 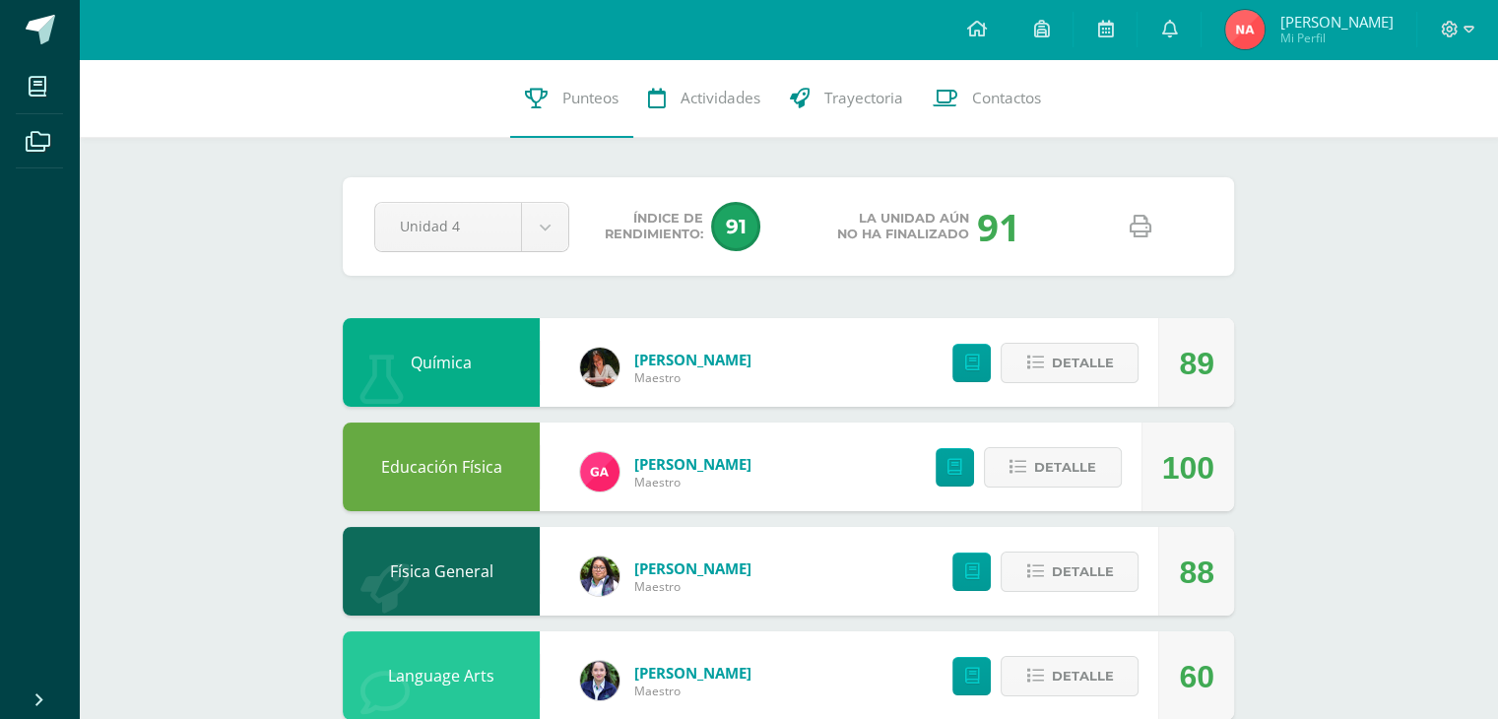 I want to click on span: Índice de Rendimiento:, so click(x=654, y=226).